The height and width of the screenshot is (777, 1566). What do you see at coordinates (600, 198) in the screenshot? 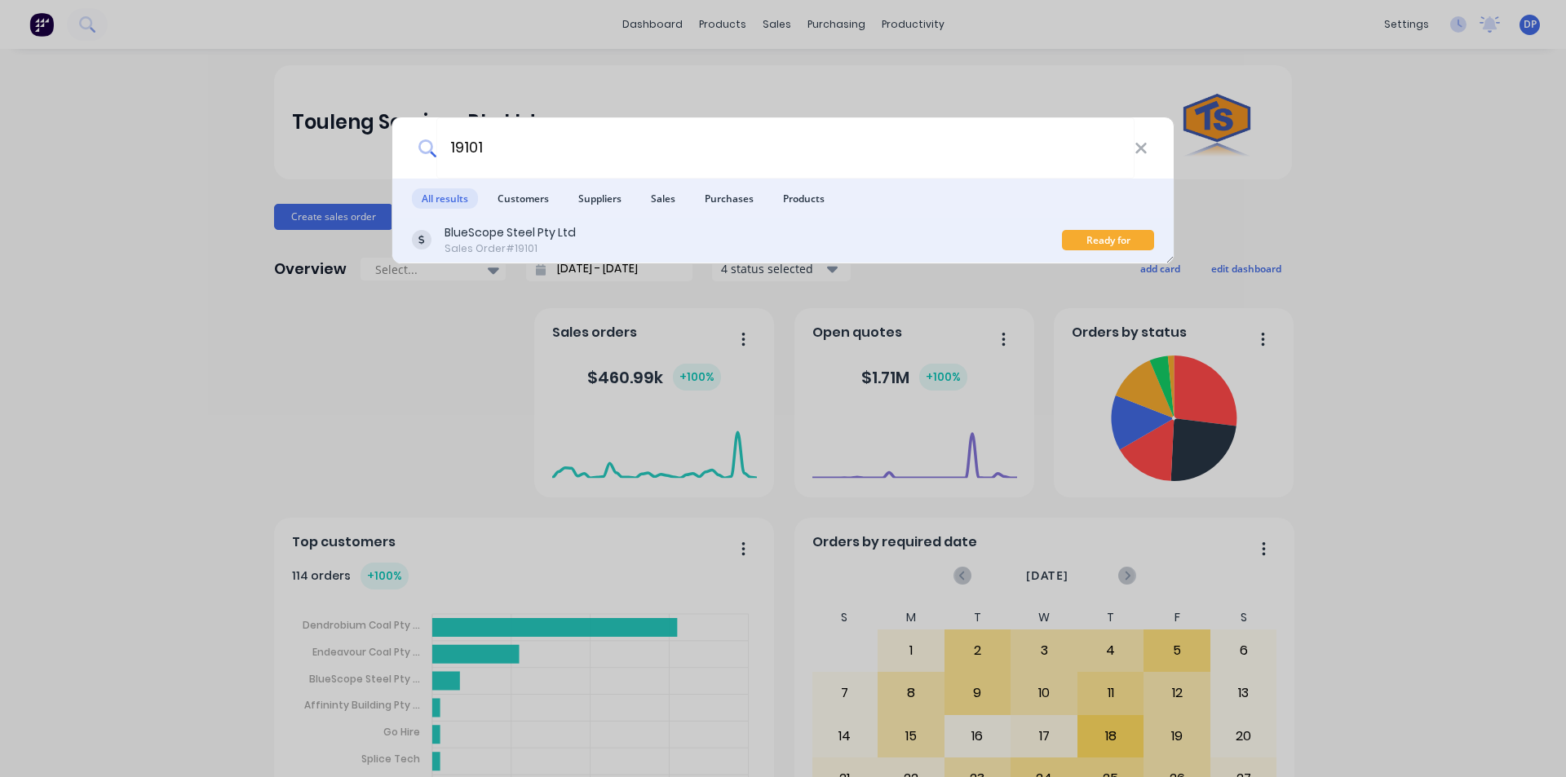
I see `span: Suppliers` at bounding box center [600, 198].